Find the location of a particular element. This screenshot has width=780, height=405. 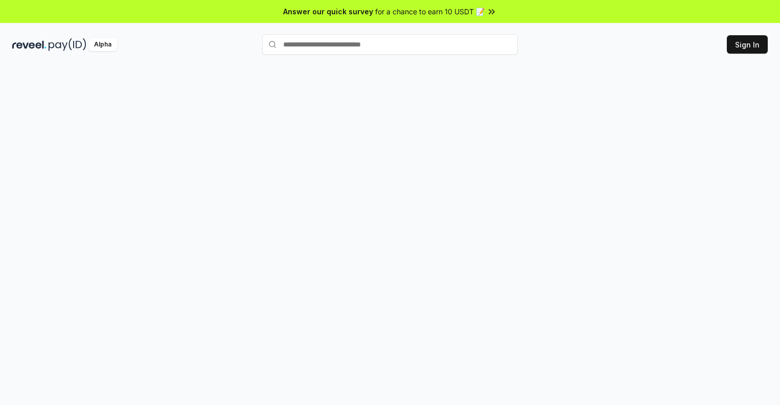

span: Answer our quick survey is located at coordinates (328, 11).